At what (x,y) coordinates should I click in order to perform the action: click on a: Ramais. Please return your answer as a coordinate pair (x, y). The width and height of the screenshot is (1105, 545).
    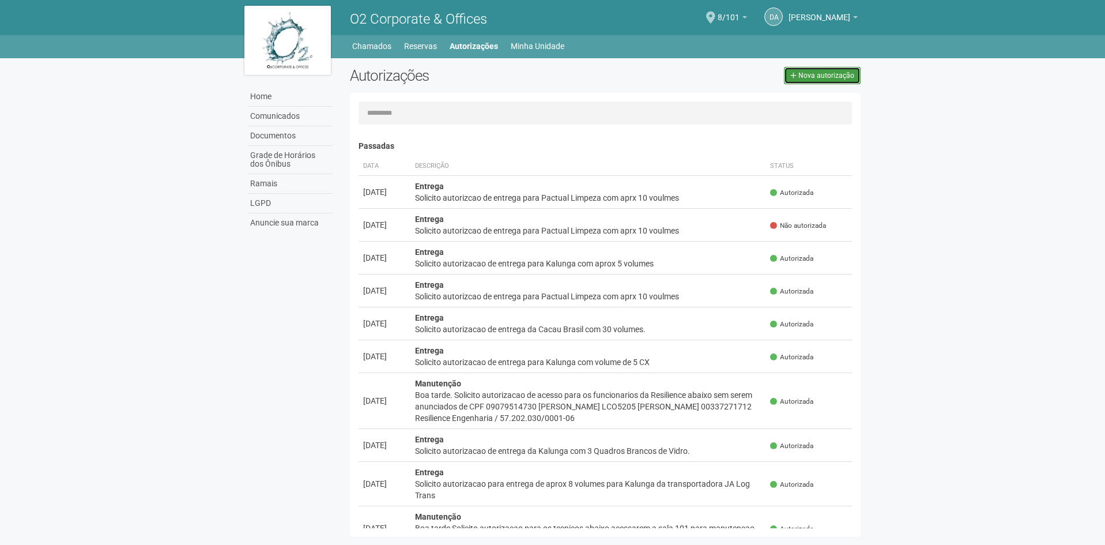
    Looking at the image, I should click on (290, 184).